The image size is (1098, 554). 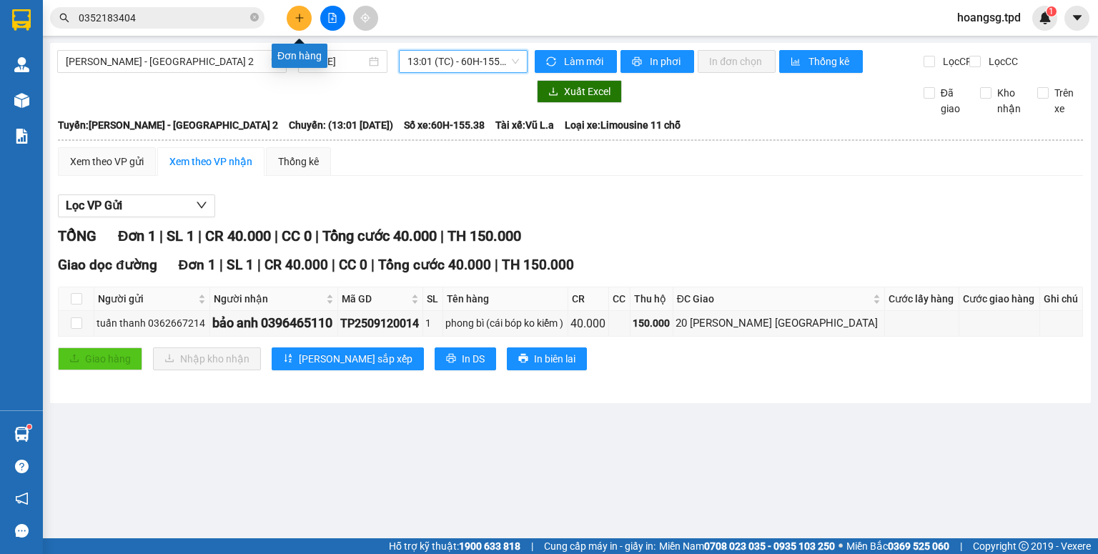 What do you see at coordinates (1066, 101) in the screenshot?
I see `span: Trên xe` at bounding box center [1066, 101].